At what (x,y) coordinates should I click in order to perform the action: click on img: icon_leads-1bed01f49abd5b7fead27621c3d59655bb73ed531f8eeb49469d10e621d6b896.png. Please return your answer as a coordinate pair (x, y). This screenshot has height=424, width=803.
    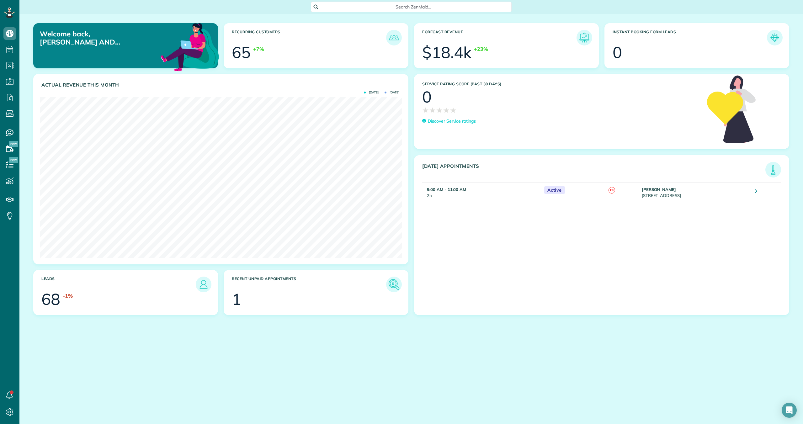
    Looking at the image, I should click on (203, 284).